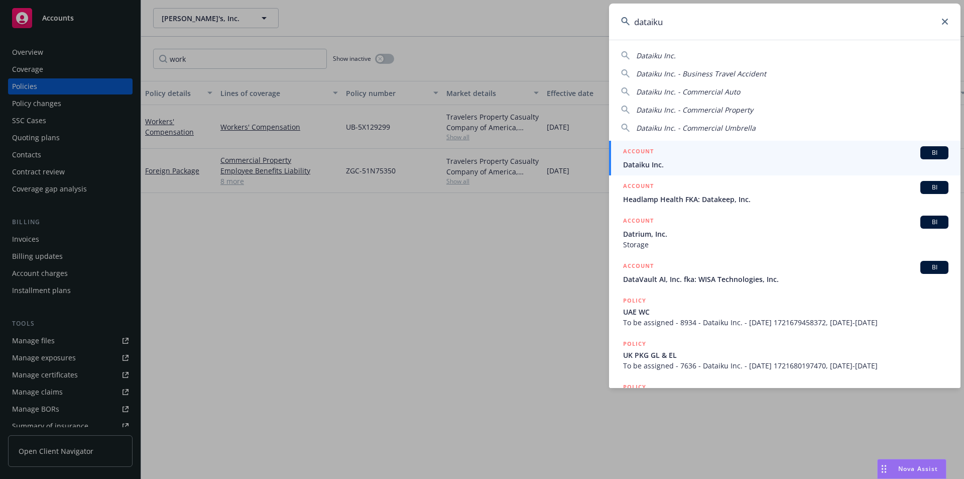 The width and height of the screenshot is (964, 479). Describe the element at coordinates (786, 355) in the screenshot. I see `span: UK PKG GL & EL` at that location.